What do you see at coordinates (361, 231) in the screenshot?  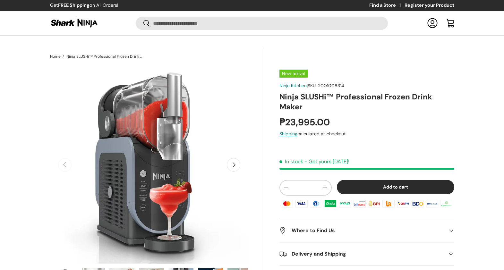 I see `h2: Where to Find Us` at bounding box center [361, 231].